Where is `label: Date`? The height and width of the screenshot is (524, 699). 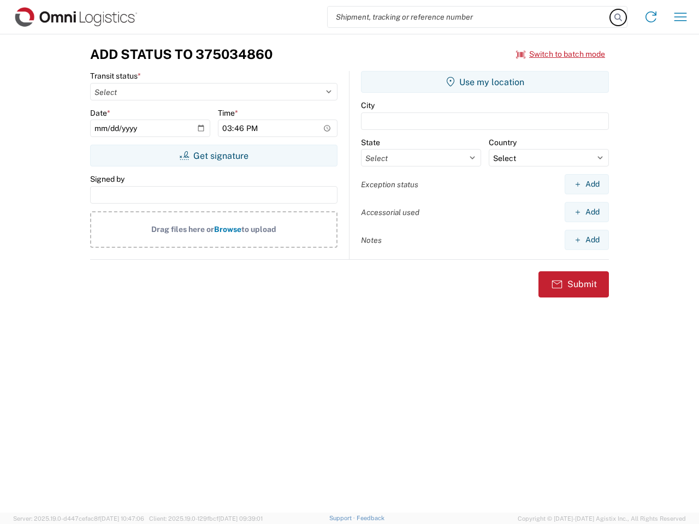
label: Date is located at coordinates (100, 113).